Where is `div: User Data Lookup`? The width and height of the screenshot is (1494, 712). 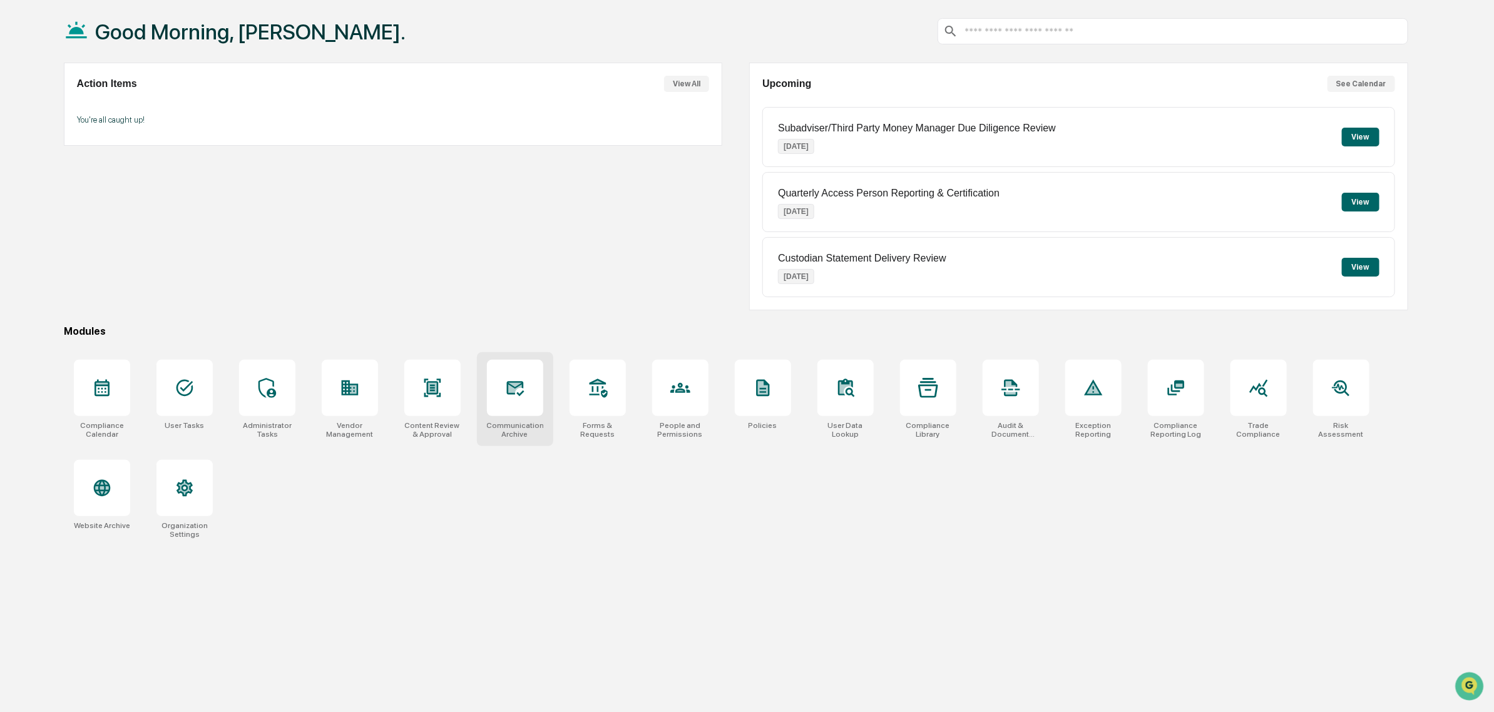
div: User Data Lookup is located at coordinates (845, 430).